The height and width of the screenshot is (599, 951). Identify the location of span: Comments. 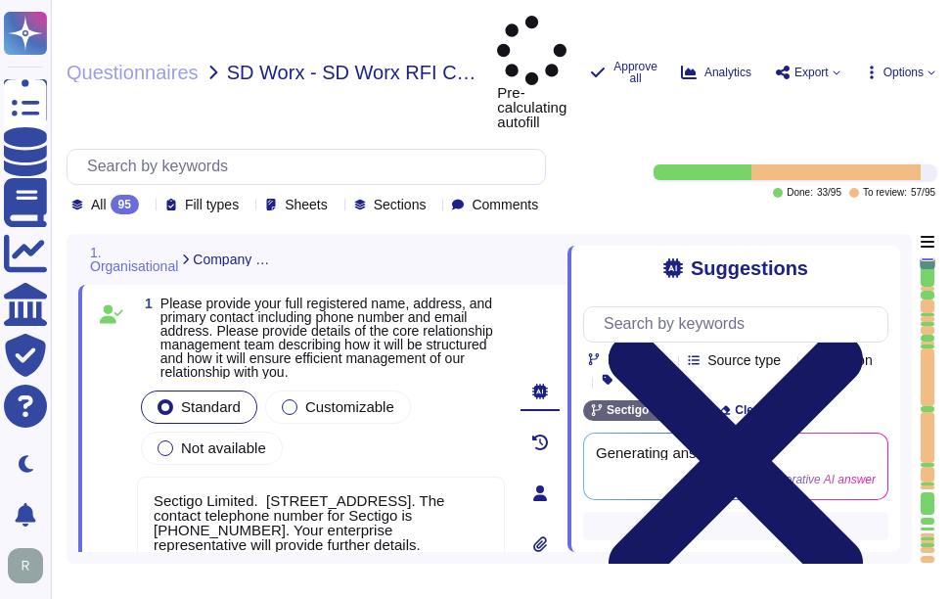
(505, 204).